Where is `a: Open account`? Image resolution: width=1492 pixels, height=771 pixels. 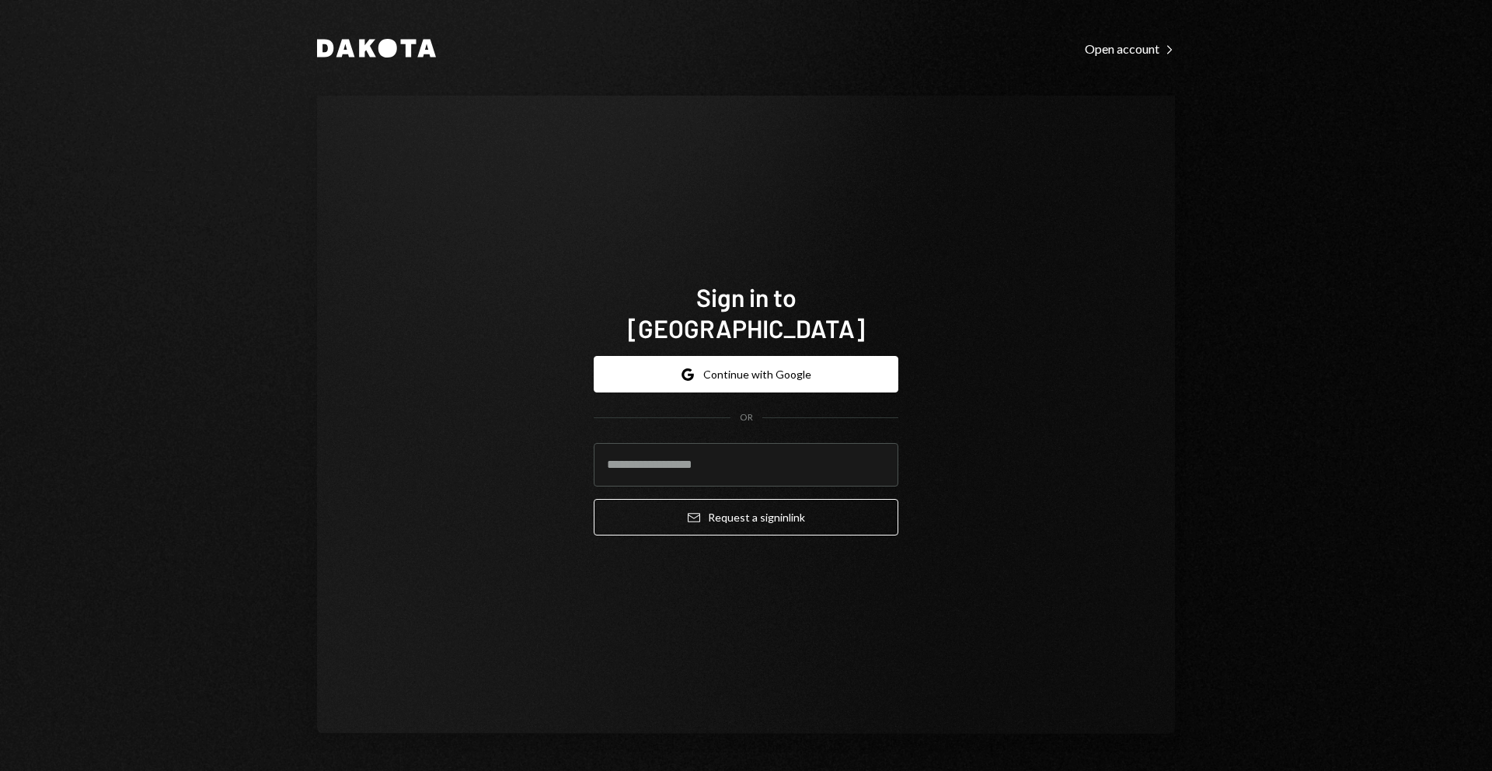 a: Open account is located at coordinates (1130, 48).